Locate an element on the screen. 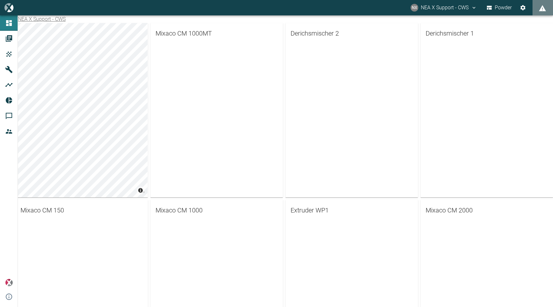  button: Powder is located at coordinates (499, 8).